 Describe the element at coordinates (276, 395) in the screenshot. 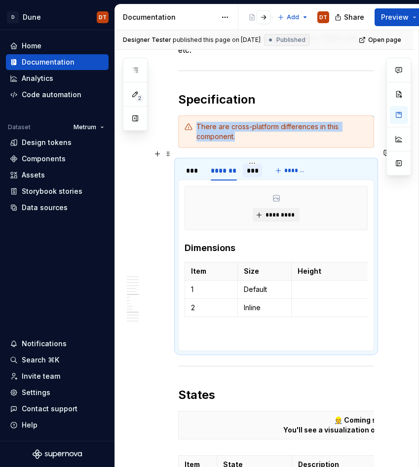

I see `h2: States` at that location.